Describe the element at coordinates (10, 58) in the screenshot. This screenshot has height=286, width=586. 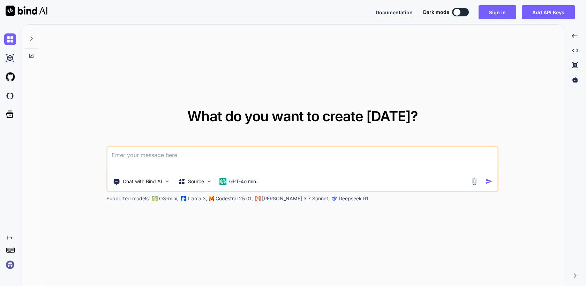
I see `img: ai-studio` at that location.